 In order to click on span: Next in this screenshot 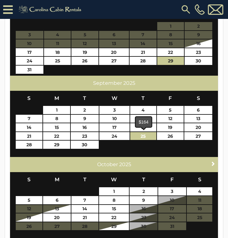, I will do `click(213, 163)`.